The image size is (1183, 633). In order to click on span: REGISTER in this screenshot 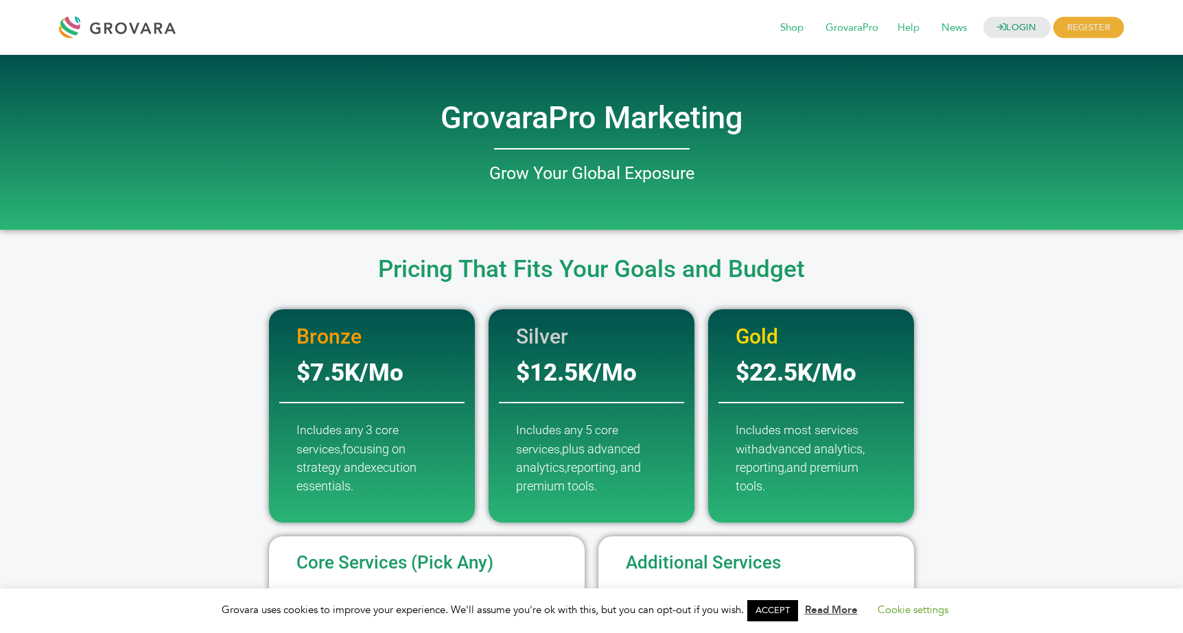, I will do `click(1088, 27)`.